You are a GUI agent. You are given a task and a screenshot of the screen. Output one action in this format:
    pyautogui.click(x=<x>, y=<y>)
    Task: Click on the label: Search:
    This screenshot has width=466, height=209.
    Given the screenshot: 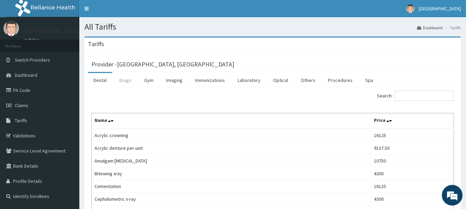 What is the action you would take?
    pyautogui.click(x=415, y=96)
    